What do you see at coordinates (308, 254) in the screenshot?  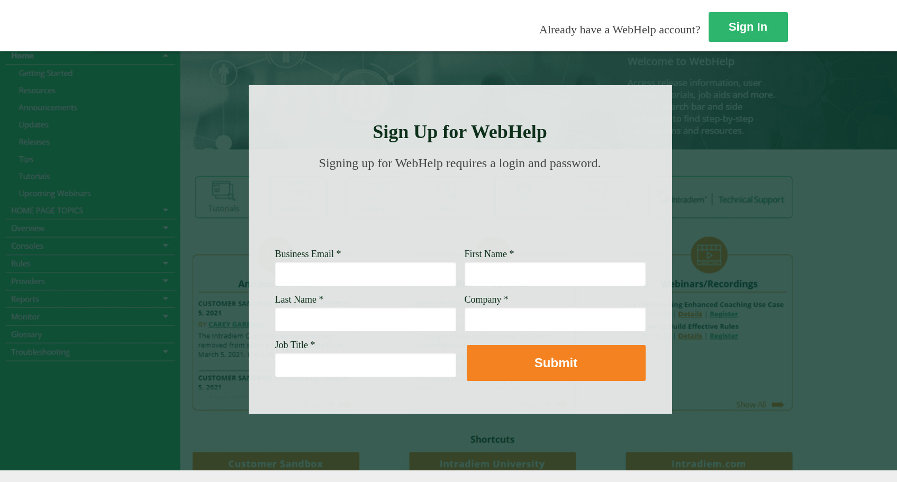 I see `span: Business Email *` at bounding box center [308, 254].